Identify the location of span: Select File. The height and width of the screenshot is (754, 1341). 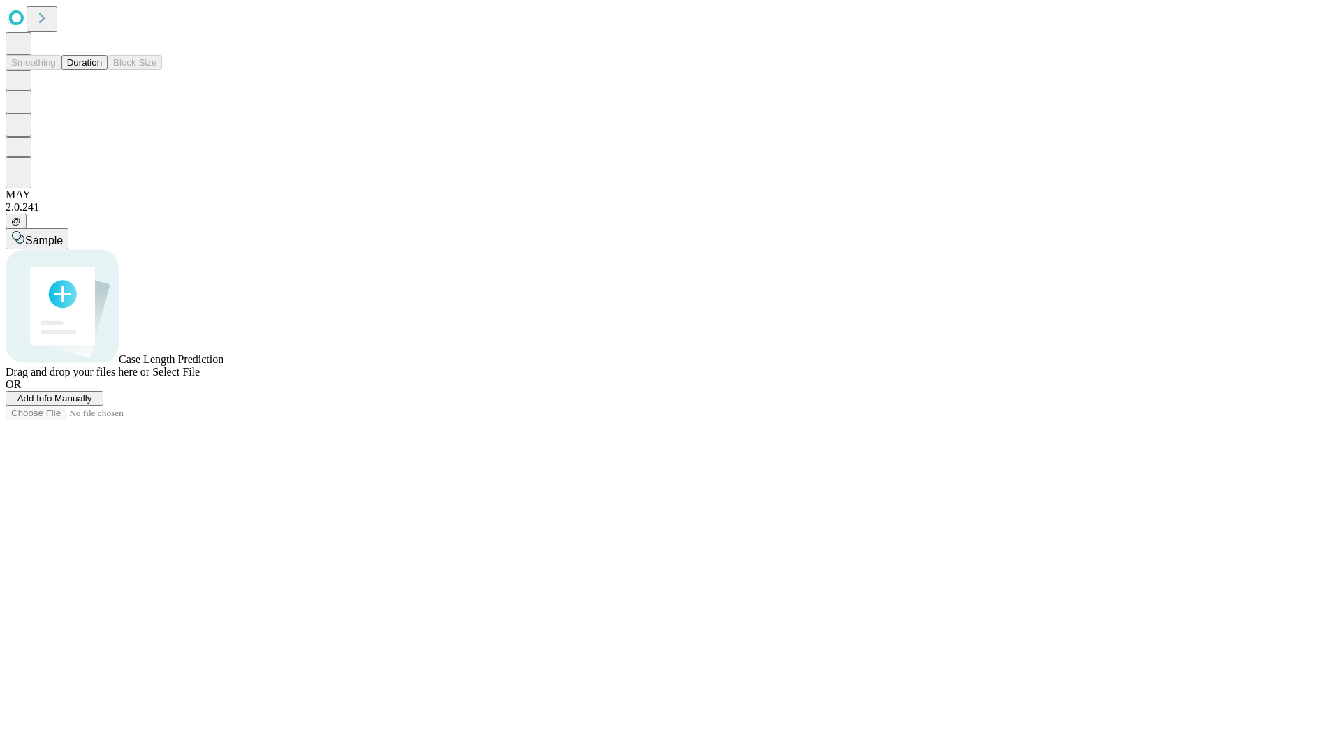
(176, 372).